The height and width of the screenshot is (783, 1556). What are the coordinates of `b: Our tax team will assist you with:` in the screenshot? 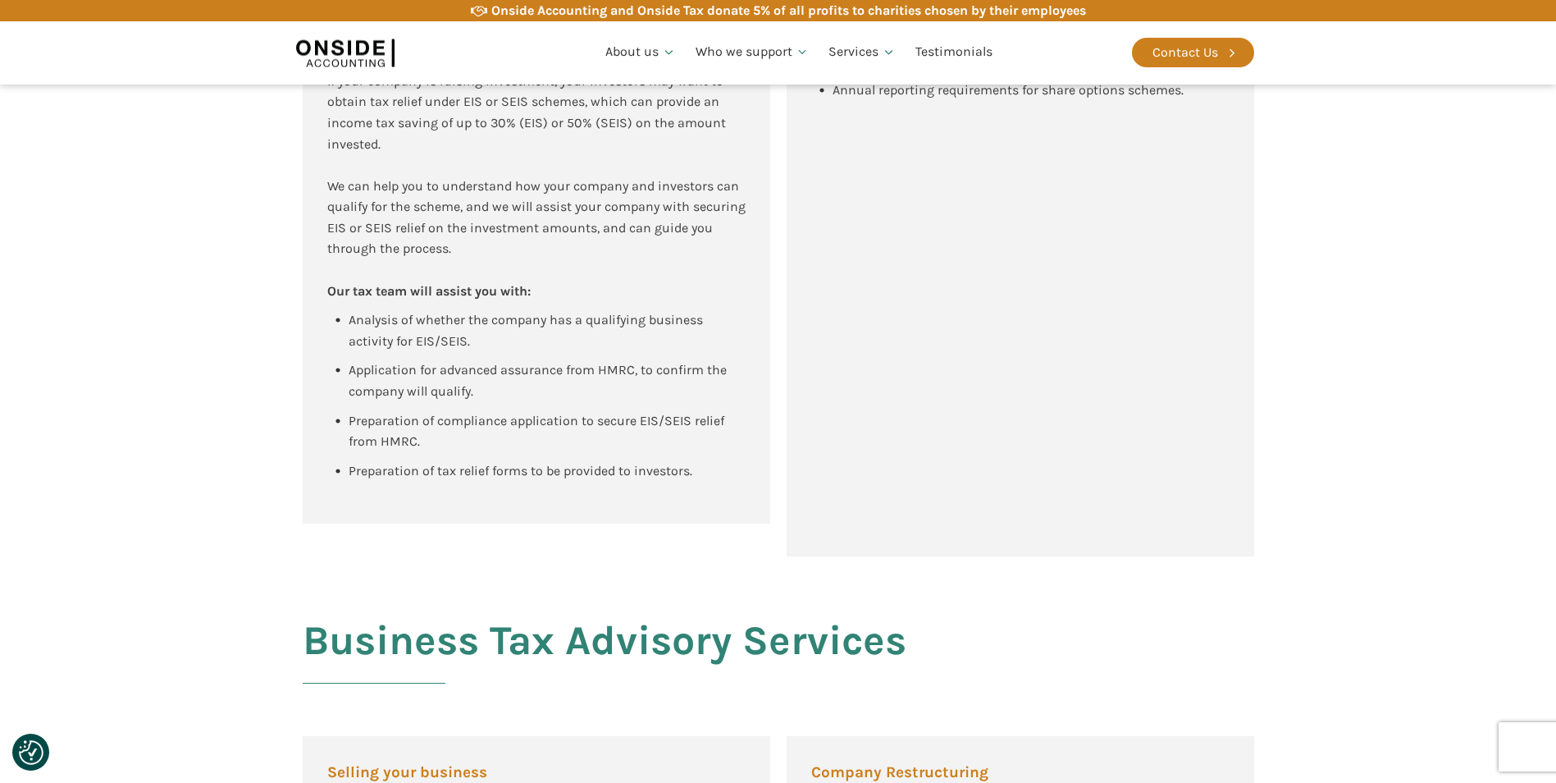 It's located at (429, 290).